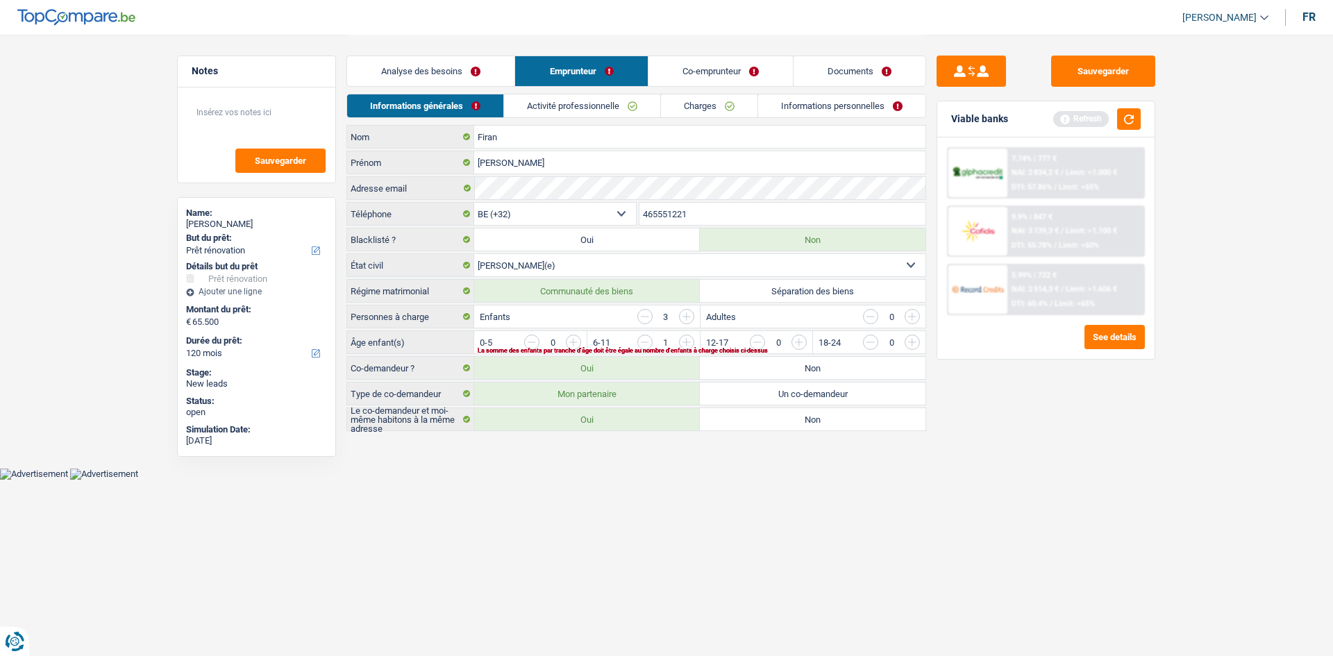  Describe the element at coordinates (666, 317) in the screenshot. I see `div: 3` at that location.